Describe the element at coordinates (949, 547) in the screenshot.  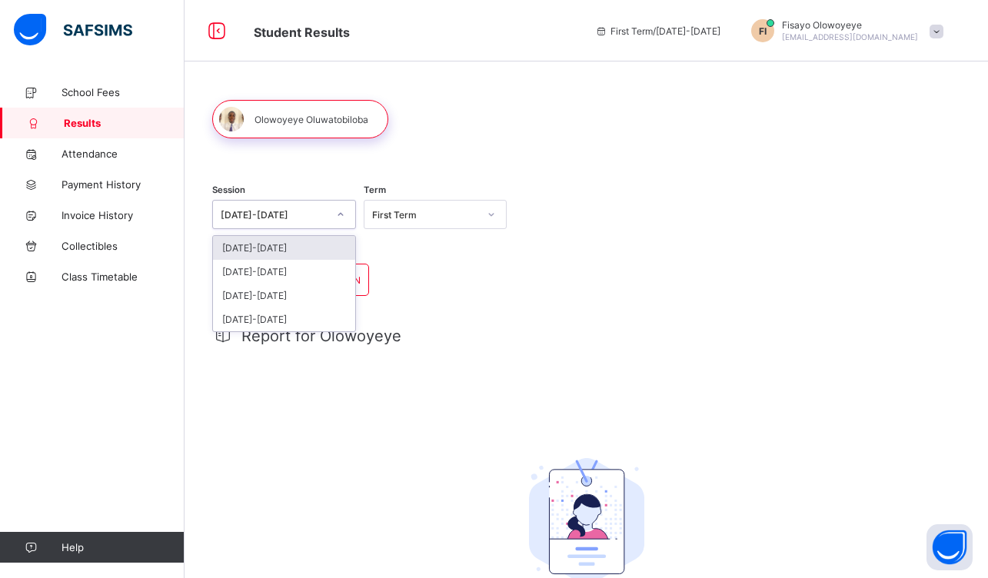
I see `button: Open asap` at that location.